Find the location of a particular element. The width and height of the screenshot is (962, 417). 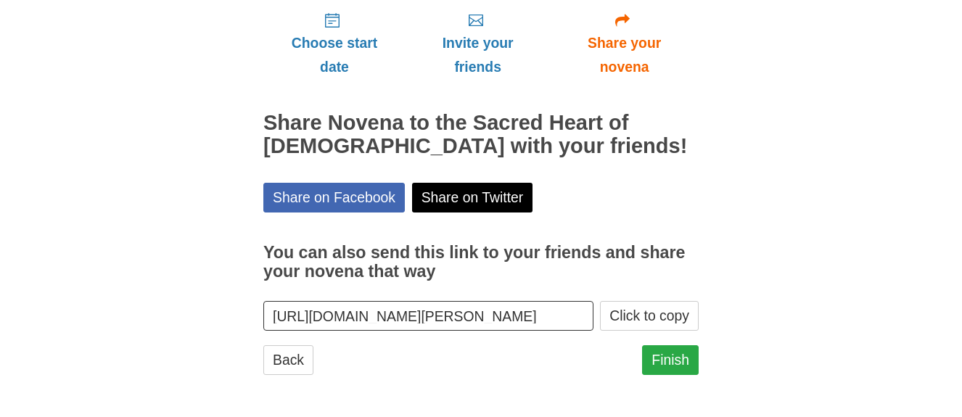

a: Back is located at coordinates (288, 360).